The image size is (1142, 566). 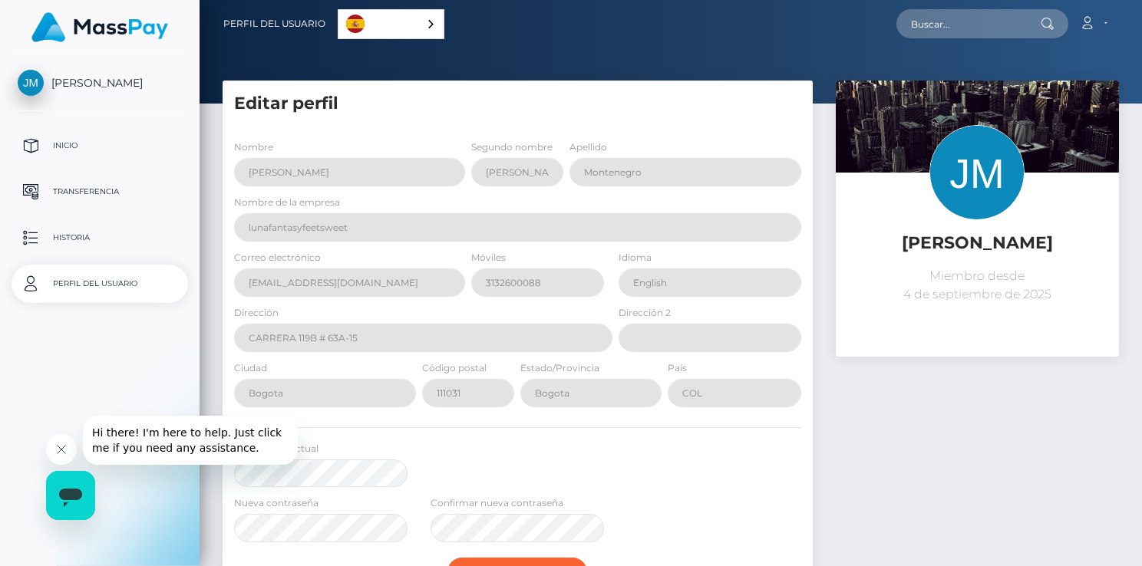 What do you see at coordinates (488, 258) in the screenshot?
I see `label: Móviles` at bounding box center [488, 258].